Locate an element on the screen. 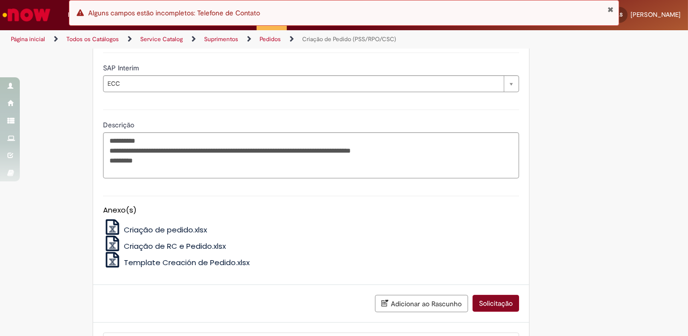 This screenshot has width=688, height=336. a: Service Catalog is located at coordinates (161, 39).